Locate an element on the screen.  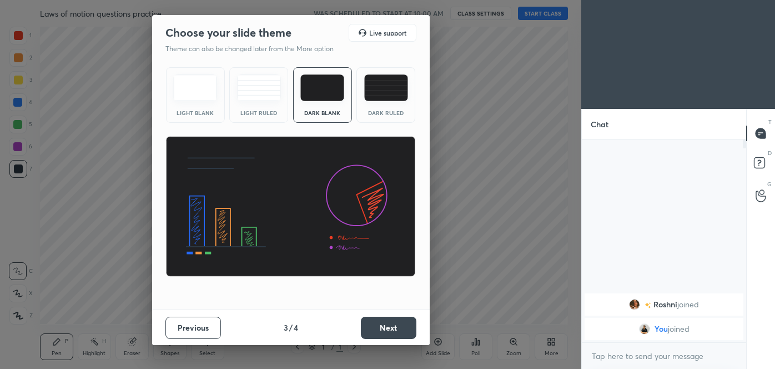
h4: 4 is located at coordinates (296, 327).